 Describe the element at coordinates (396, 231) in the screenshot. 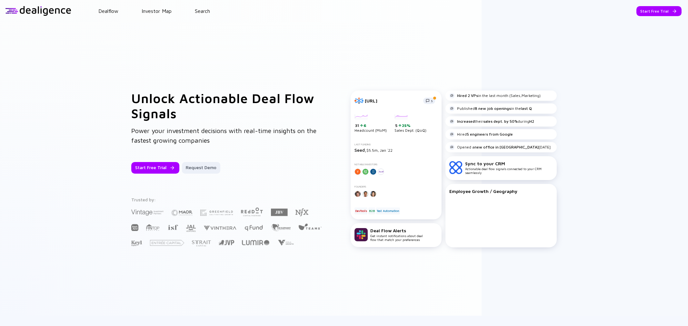

I see `div: Deal Flow Alerts` at that location.